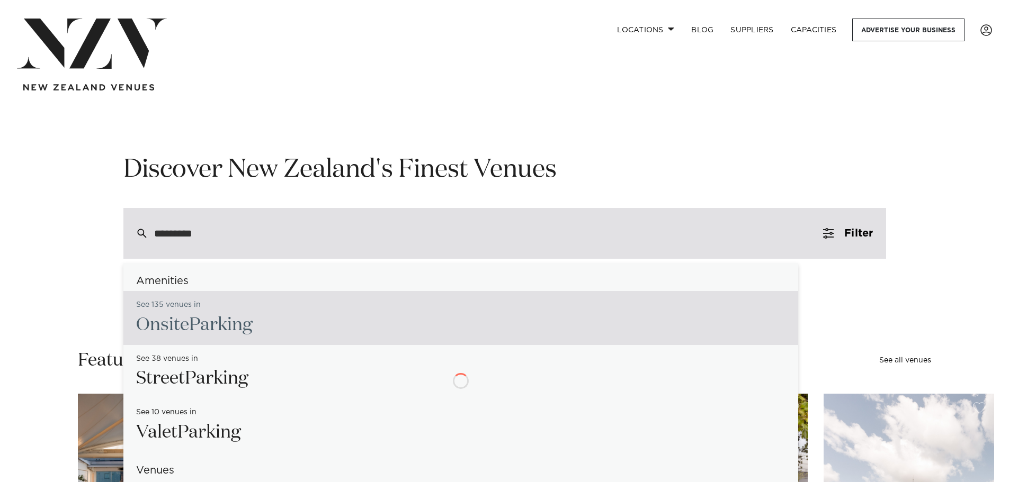 The width and height of the screenshot is (1009, 482). What do you see at coordinates (192, 379) in the screenshot?
I see `h2: Street ing` at bounding box center [192, 379].